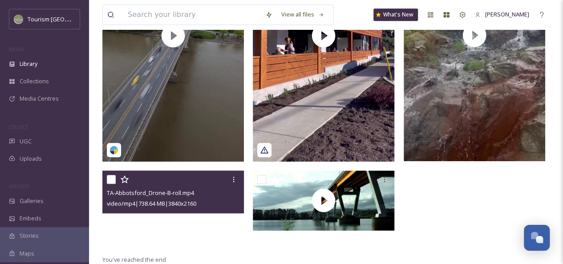 This screenshot has height=264, width=563. Describe the element at coordinates (27, 253) in the screenshot. I see `span: Maps` at that location.